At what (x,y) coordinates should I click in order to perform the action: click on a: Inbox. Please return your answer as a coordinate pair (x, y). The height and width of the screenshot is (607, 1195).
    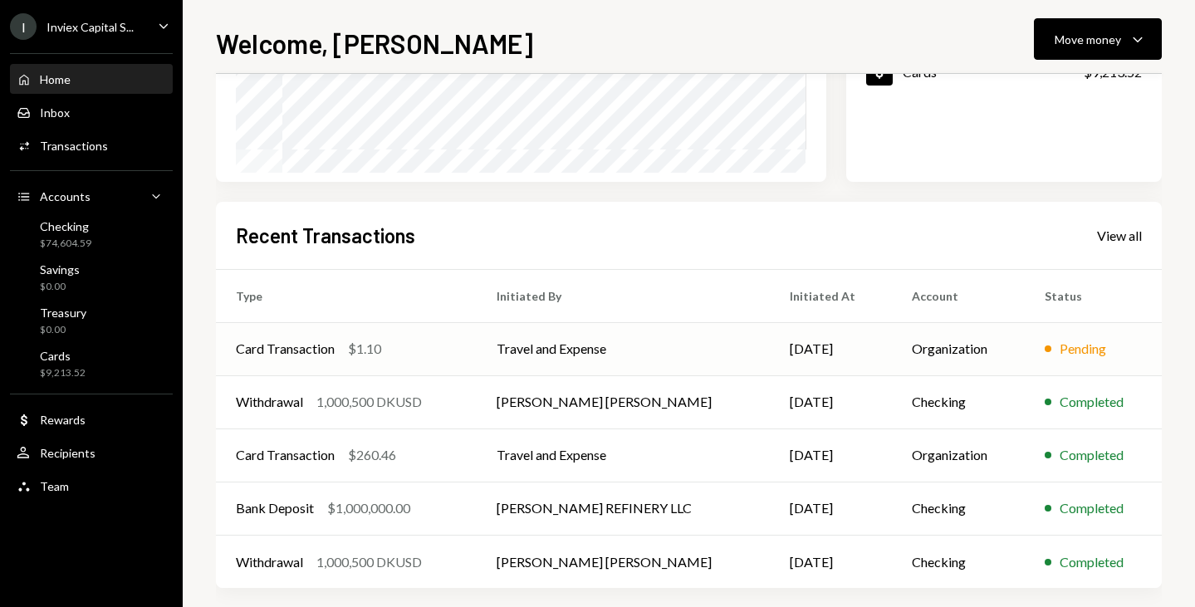
    Looking at the image, I should click on (91, 112).